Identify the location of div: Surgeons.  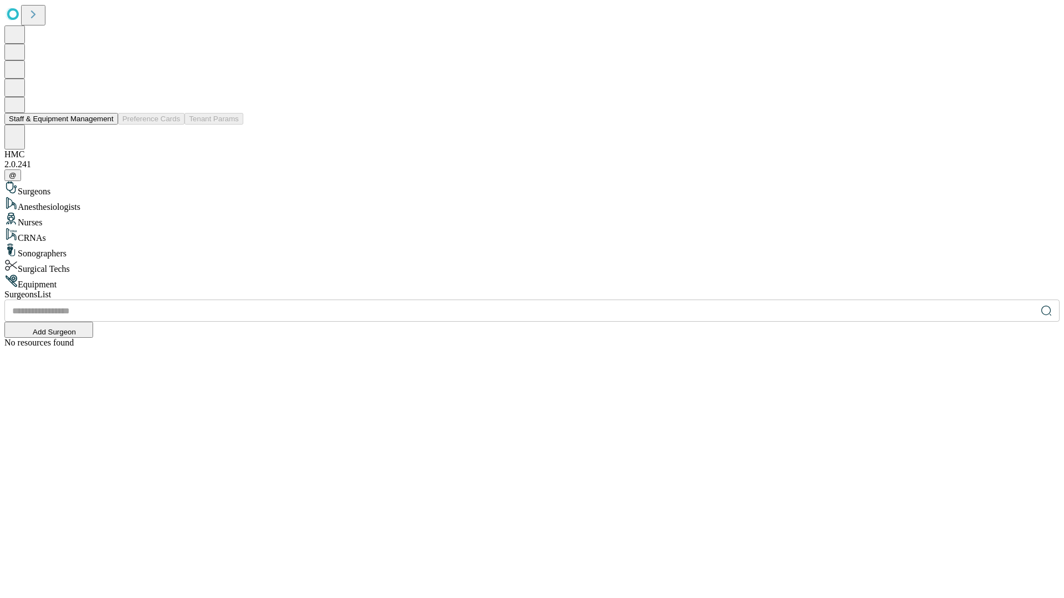
(532, 189).